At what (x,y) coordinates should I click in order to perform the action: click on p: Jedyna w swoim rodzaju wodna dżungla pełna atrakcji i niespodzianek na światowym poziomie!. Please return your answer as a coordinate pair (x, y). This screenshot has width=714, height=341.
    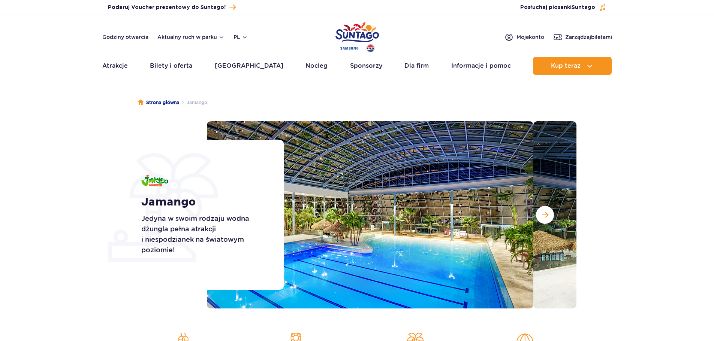
    Looking at the image, I should click on (204, 235).